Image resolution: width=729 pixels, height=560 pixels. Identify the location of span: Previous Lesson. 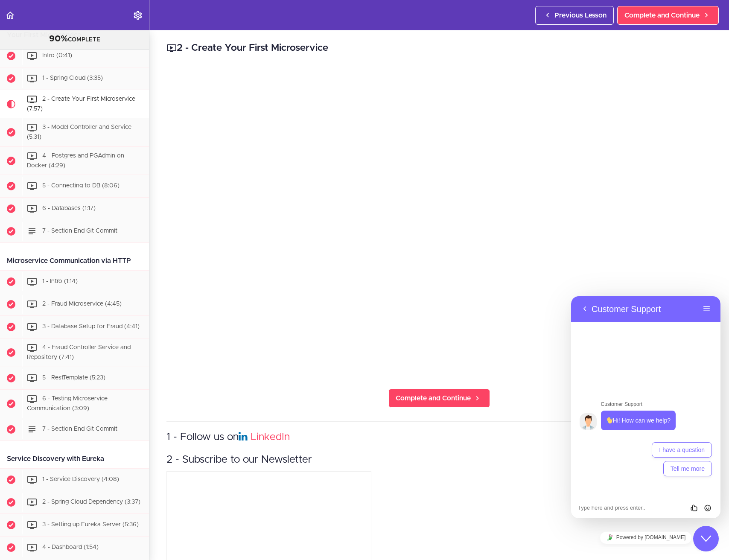
(581, 15).